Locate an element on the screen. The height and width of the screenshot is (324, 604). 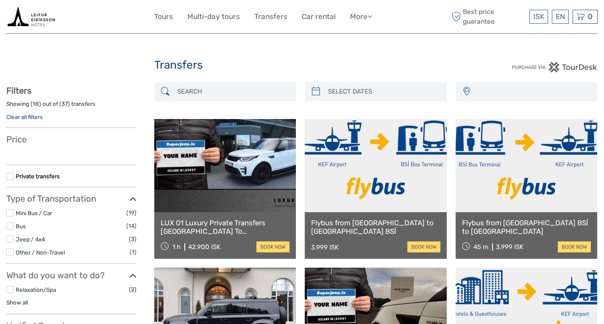
div: EN is located at coordinates (560, 17).